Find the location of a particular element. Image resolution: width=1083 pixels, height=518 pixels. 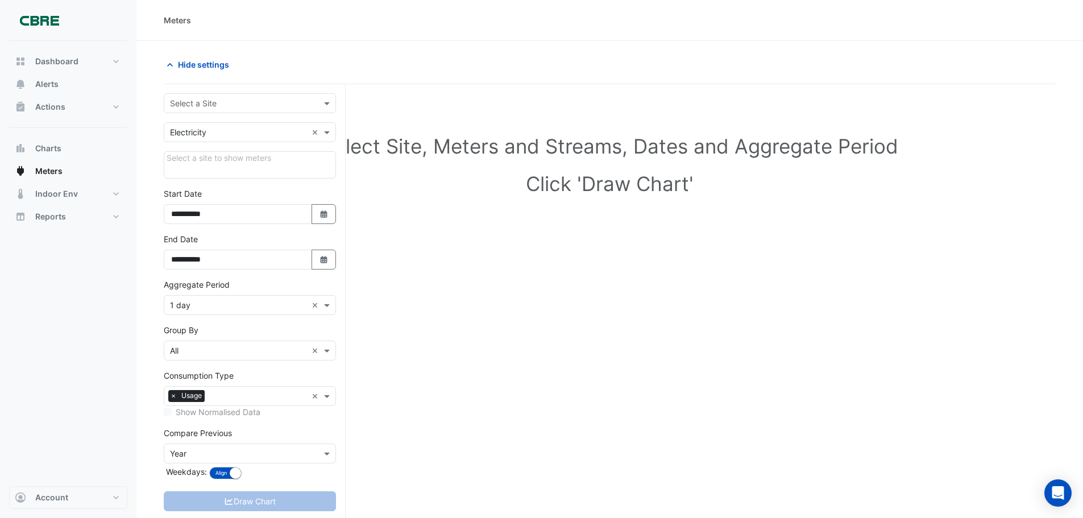

app-icon: Alerts is located at coordinates (20, 84).